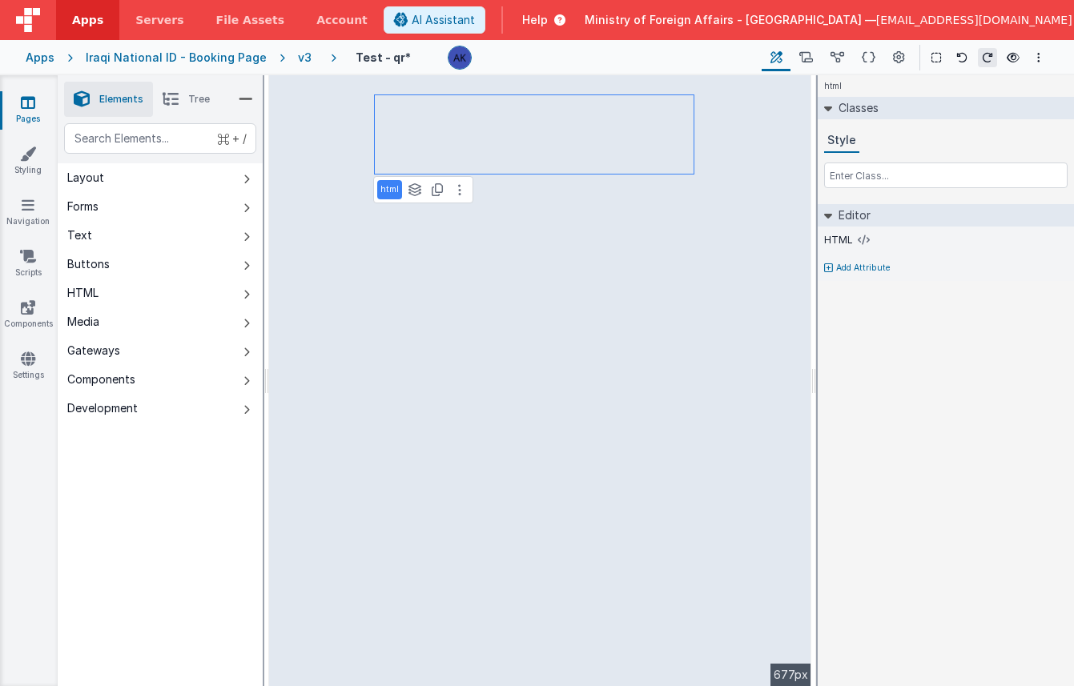 This screenshot has width=1074, height=686. Describe the element at coordinates (160, 322) in the screenshot. I see `button: Media` at that location.